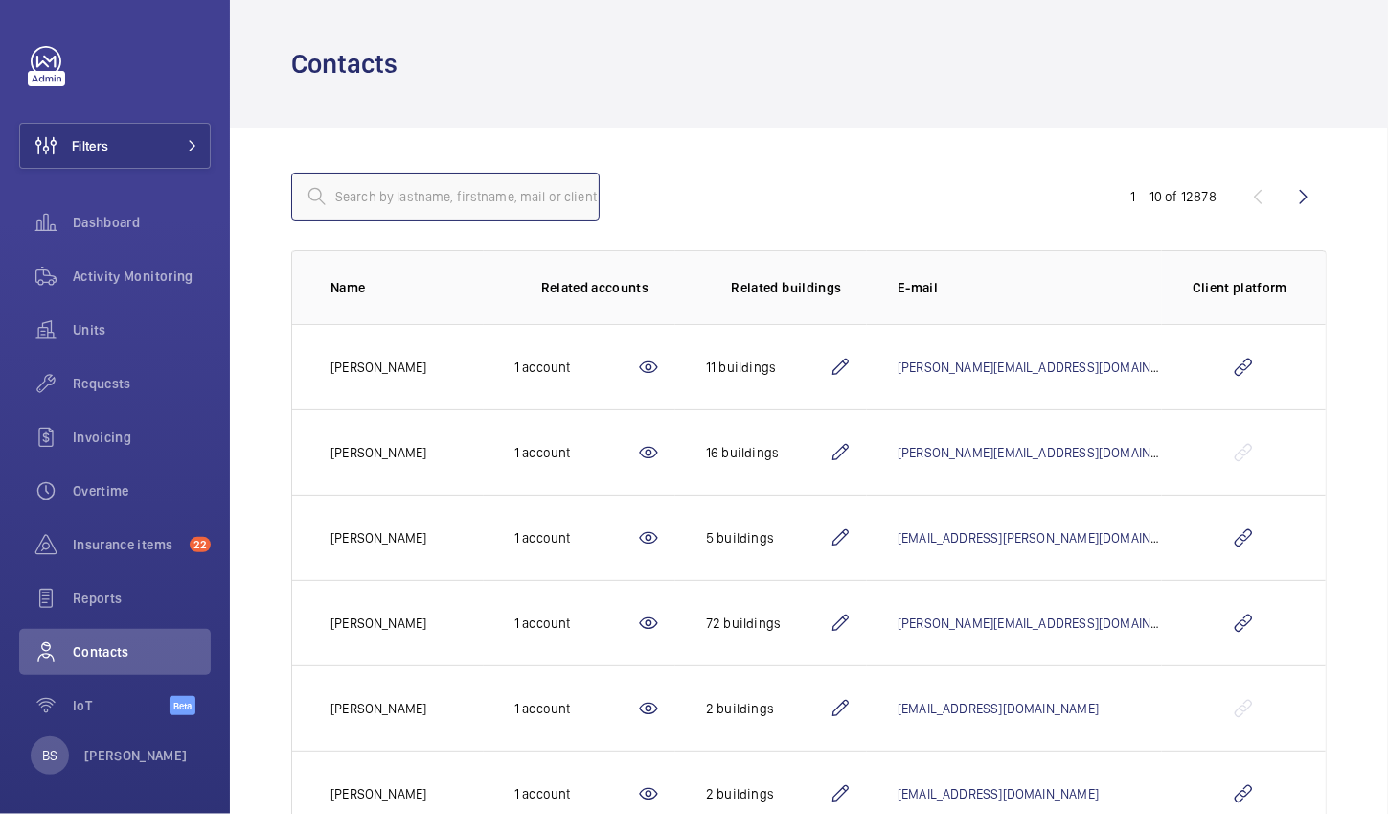 This screenshot has height=814, width=1388. Describe the element at coordinates (1174, 196) in the screenshot. I see `div: 1 – 10 of 12878` at that location.